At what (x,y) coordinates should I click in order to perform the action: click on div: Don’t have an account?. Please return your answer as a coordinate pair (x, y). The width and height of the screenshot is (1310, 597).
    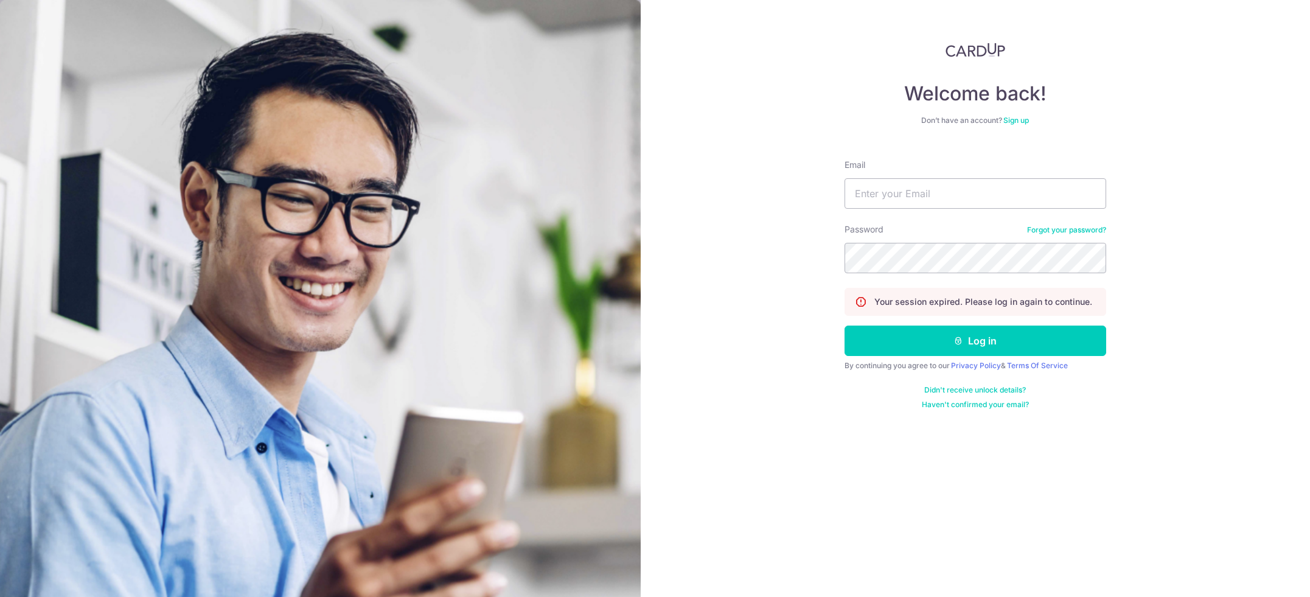
    Looking at the image, I should click on (975, 120).